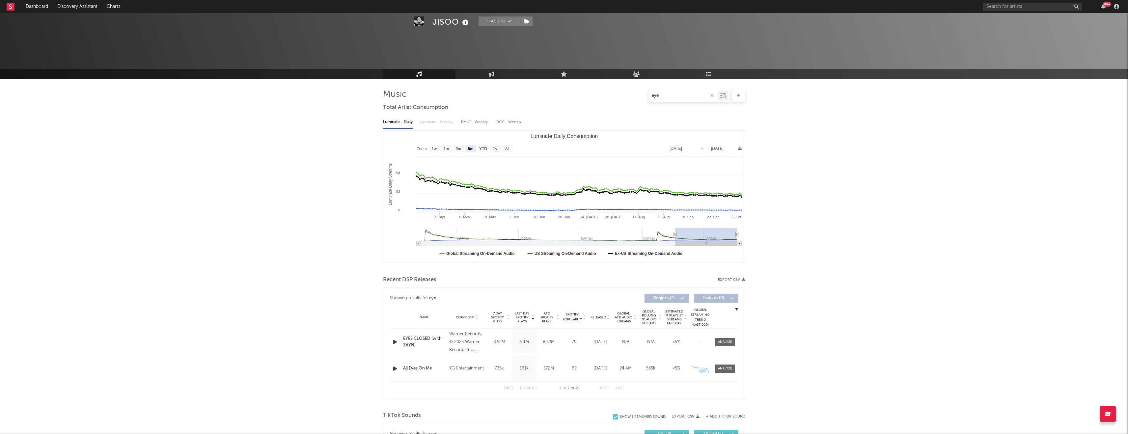 This screenshot has height=434, width=1128. Describe the element at coordinates (467, 342) in the screenshot. I see `div: Warner Records, © 2025 Warner Records Inc., under exclusive license from Blissoo Limited` at that location.